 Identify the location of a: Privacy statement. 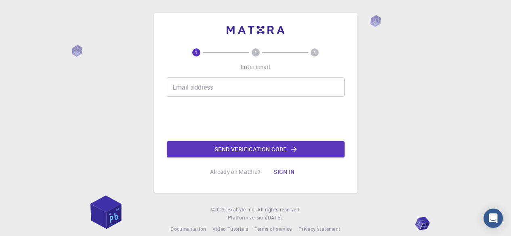
(320, 230).